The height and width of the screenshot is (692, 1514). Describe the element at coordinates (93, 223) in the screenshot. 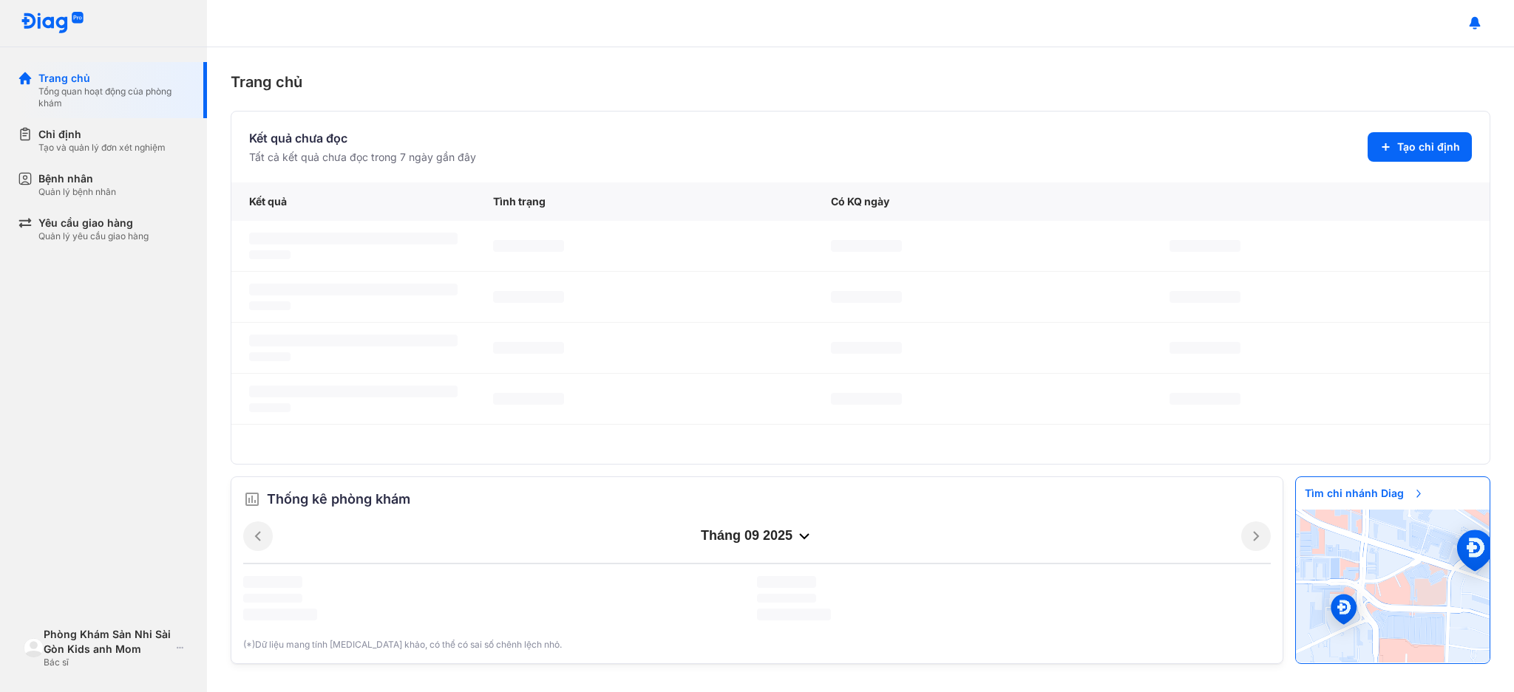

I see `div: Yêu cầu giao hàng` at that location.